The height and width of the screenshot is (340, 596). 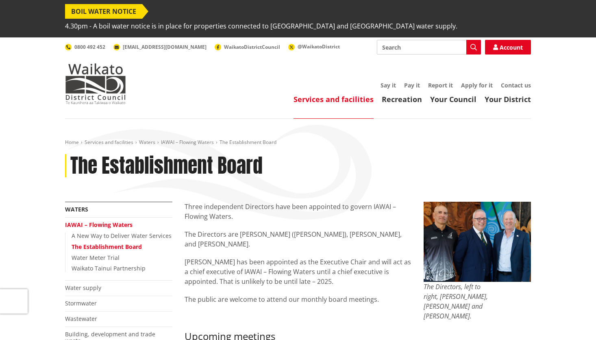 I want to click on a: Apply for it, so click(x=477, y=85).